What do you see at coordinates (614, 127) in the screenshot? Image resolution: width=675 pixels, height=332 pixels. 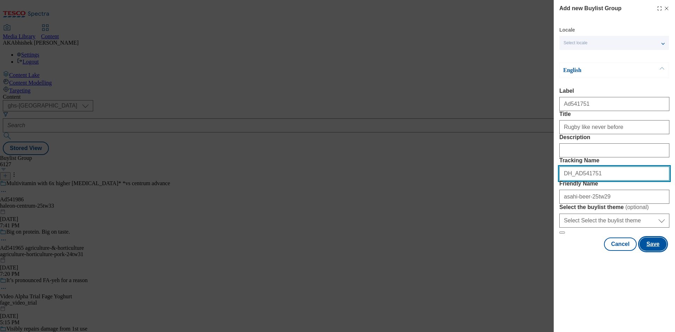 I see `input: Enter Title` at bounding box center [614, 127].